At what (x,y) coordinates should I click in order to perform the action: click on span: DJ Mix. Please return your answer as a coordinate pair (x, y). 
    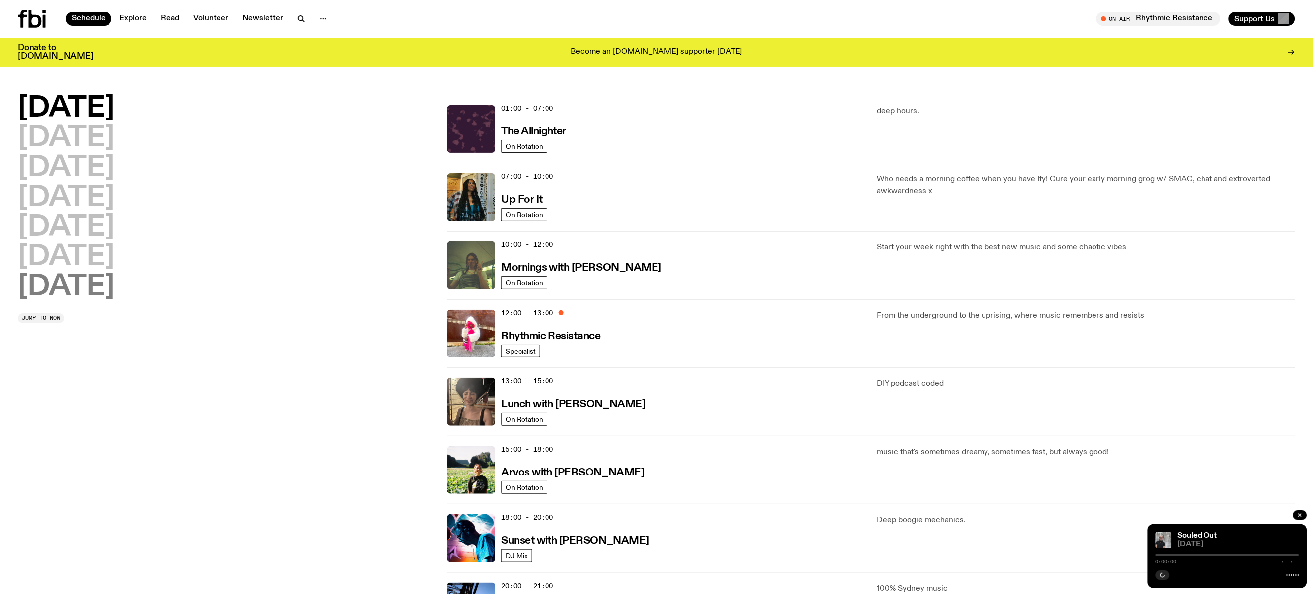
    Looking at the image, I should click on (517, 555).